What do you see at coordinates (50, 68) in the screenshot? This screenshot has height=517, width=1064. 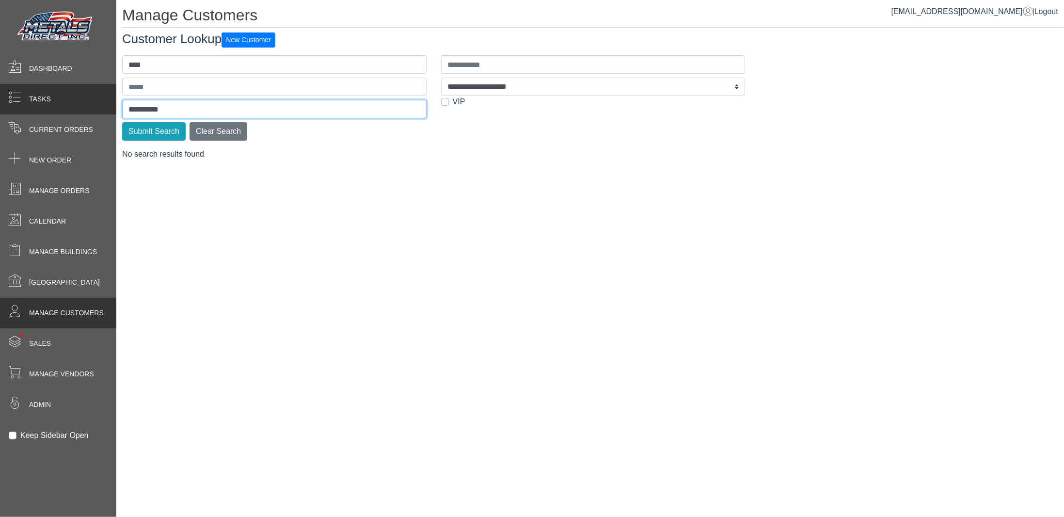 I see `span: Dashboard` at bounding box center [50, 68].